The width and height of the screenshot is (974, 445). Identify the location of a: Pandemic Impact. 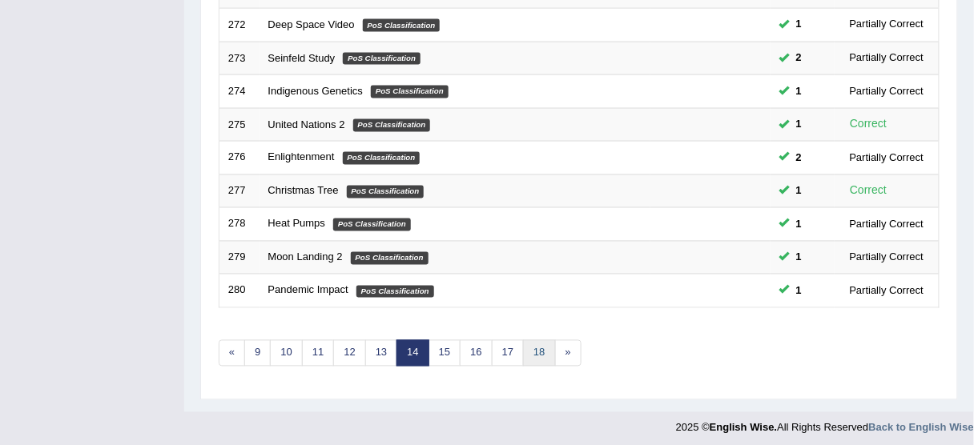
(308, 290).